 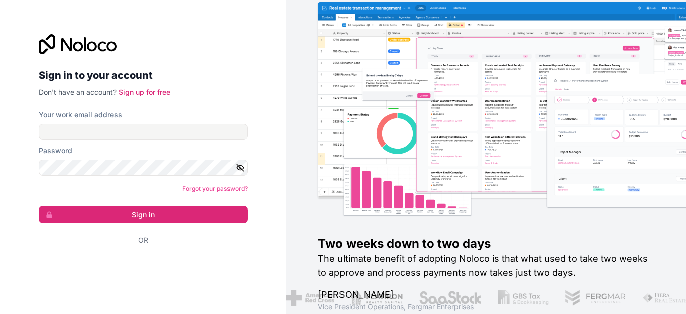 What do you see at coordinates (486, 307) in the screenshot?
I see `h1: Vice President Operations , Fergmar Enterprises` at bounding box center [486, 307].